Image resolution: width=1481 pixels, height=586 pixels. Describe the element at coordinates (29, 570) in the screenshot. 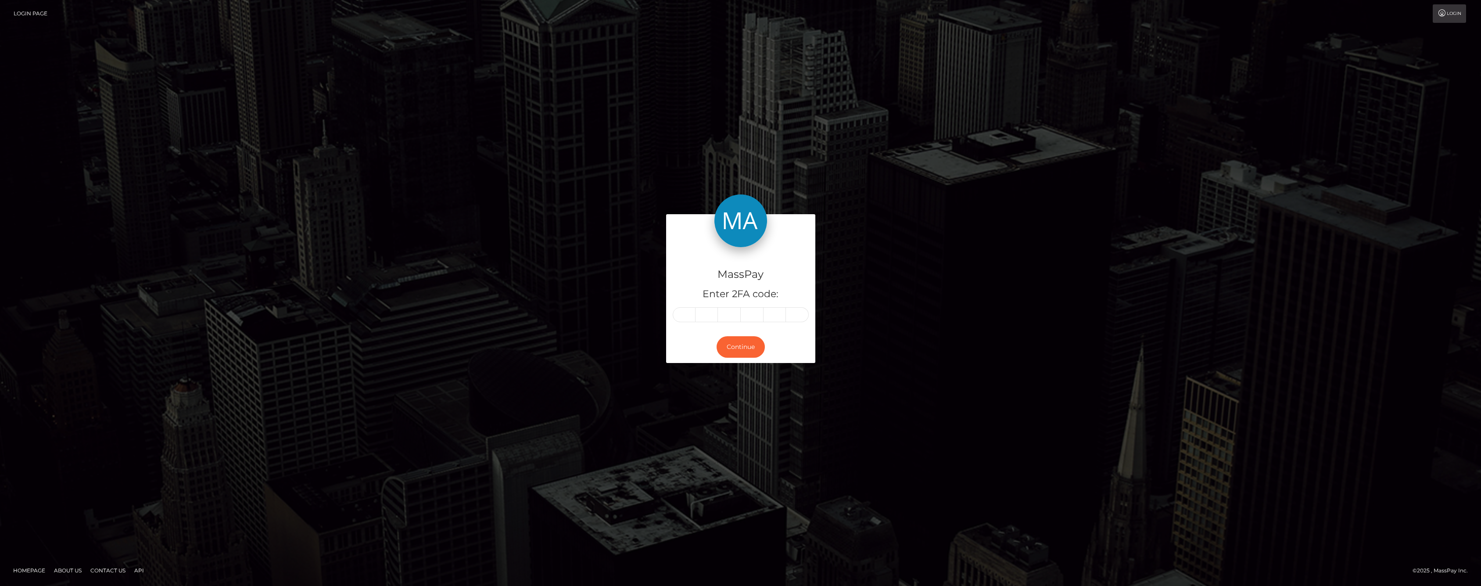

I see `a: Homepage` at that location.